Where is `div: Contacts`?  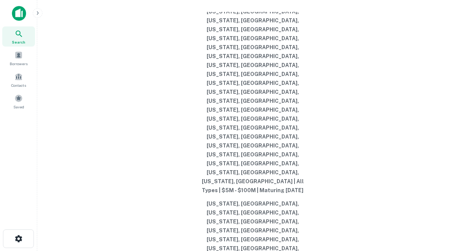
div: Contacts is located at coordinates (19, 80).